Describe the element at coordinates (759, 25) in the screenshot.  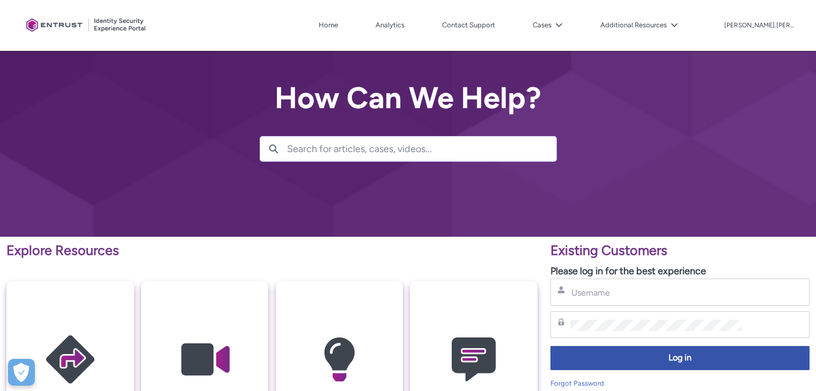
I see `button: User Profile andrei.nedelcu` at that location.